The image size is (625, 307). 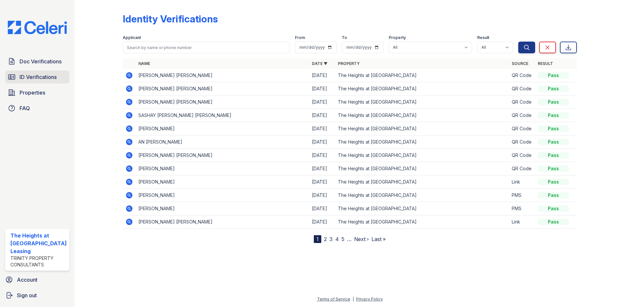 I want to click on a: Doc Verifications, so click(x=37, y=61).